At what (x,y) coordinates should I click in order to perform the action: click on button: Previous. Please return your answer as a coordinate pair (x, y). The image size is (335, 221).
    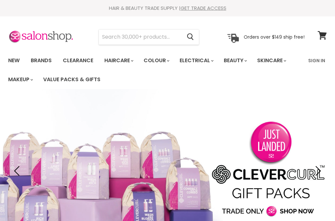
    Looking at the image, I should click on (18, 171).